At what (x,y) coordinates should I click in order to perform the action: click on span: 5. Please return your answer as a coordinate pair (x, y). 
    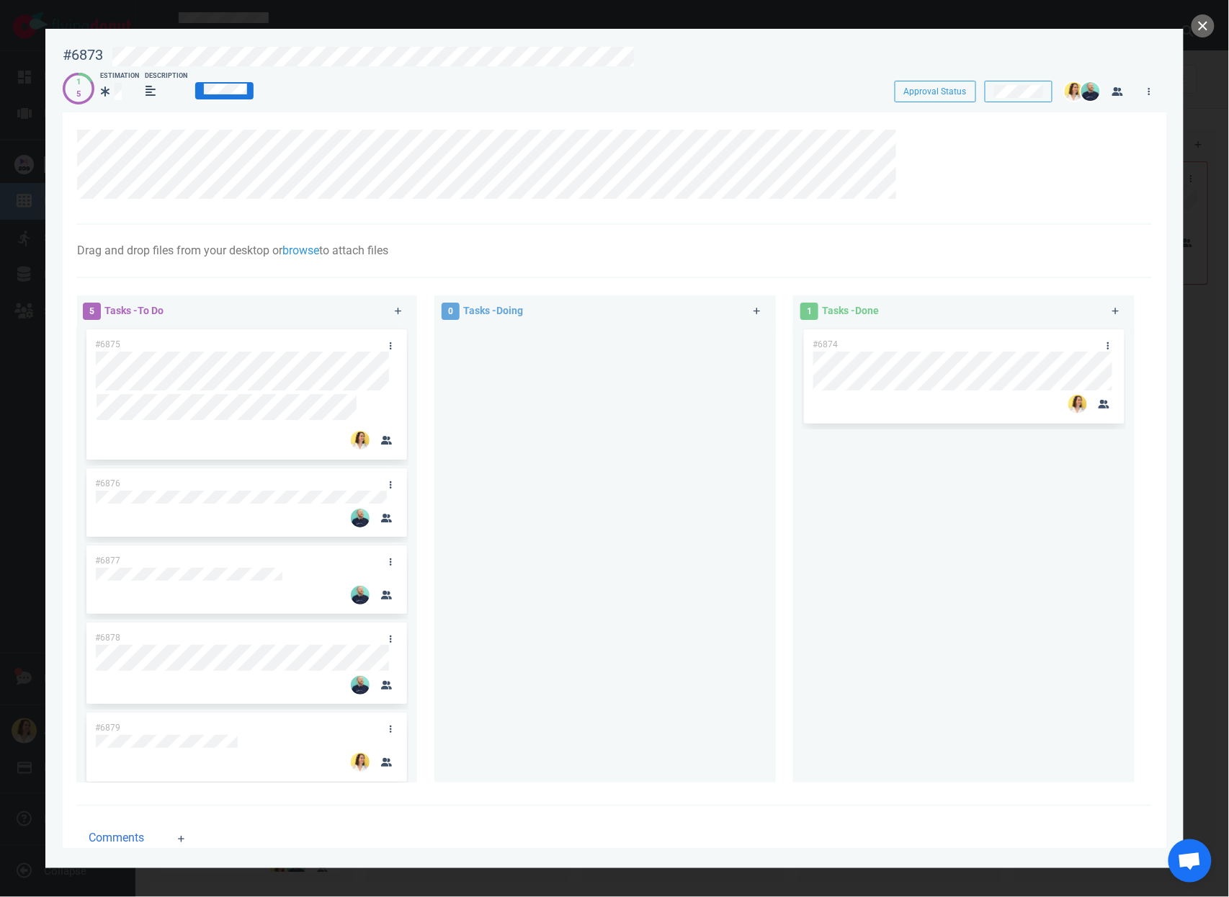
    Looking at the image, I should click on (91, 311).